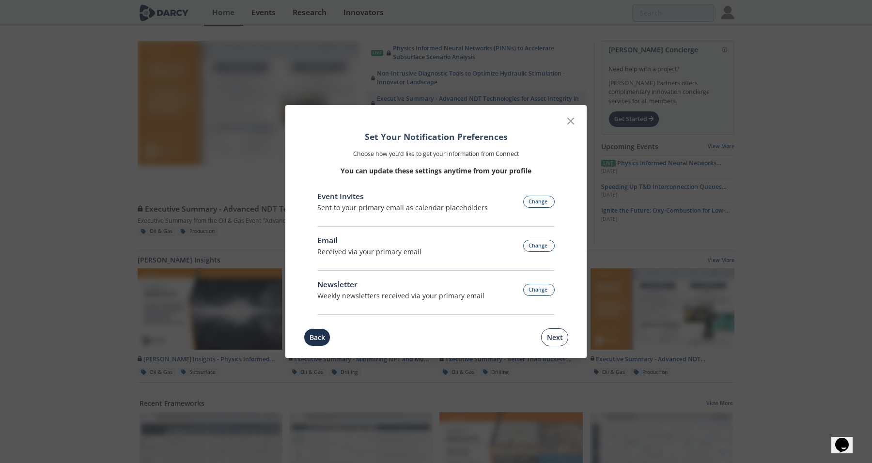  What do you see at coordinates (369, 241) in the screenshot?
I see `div: Email` at bounding box center [369, 241].